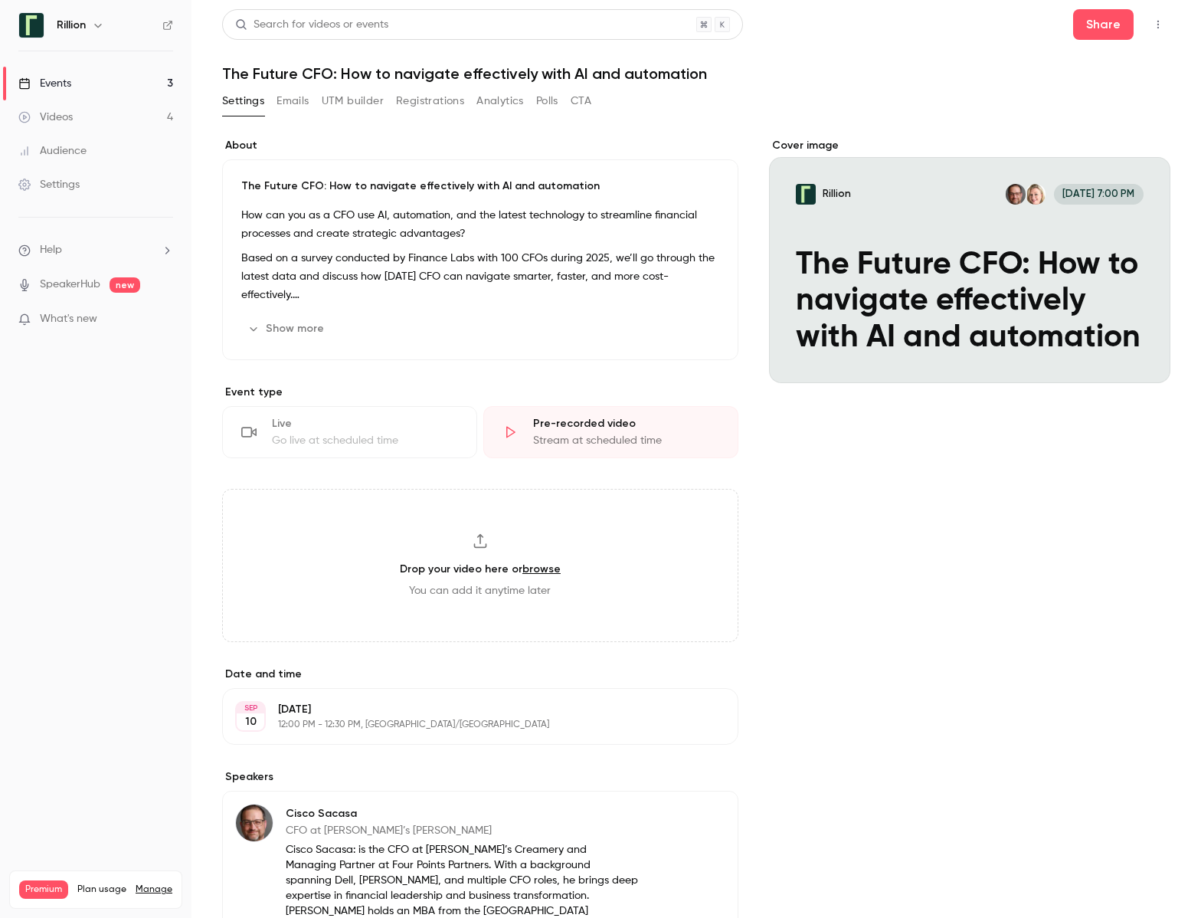 This screenshot has width=1201, height=918. What do you see at coordinates (610, 432) in the screenshot?
I see `div: Pre-recorded videoStream at scheduled time` at bounding box center [610, 432].